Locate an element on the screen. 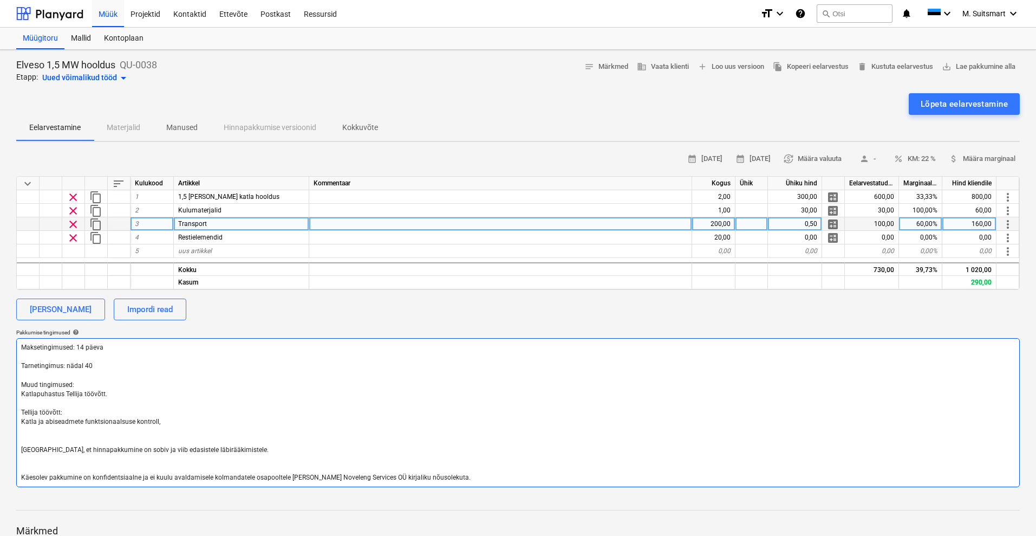  span: arrow_drop_down is located at coordinates (123, 78).